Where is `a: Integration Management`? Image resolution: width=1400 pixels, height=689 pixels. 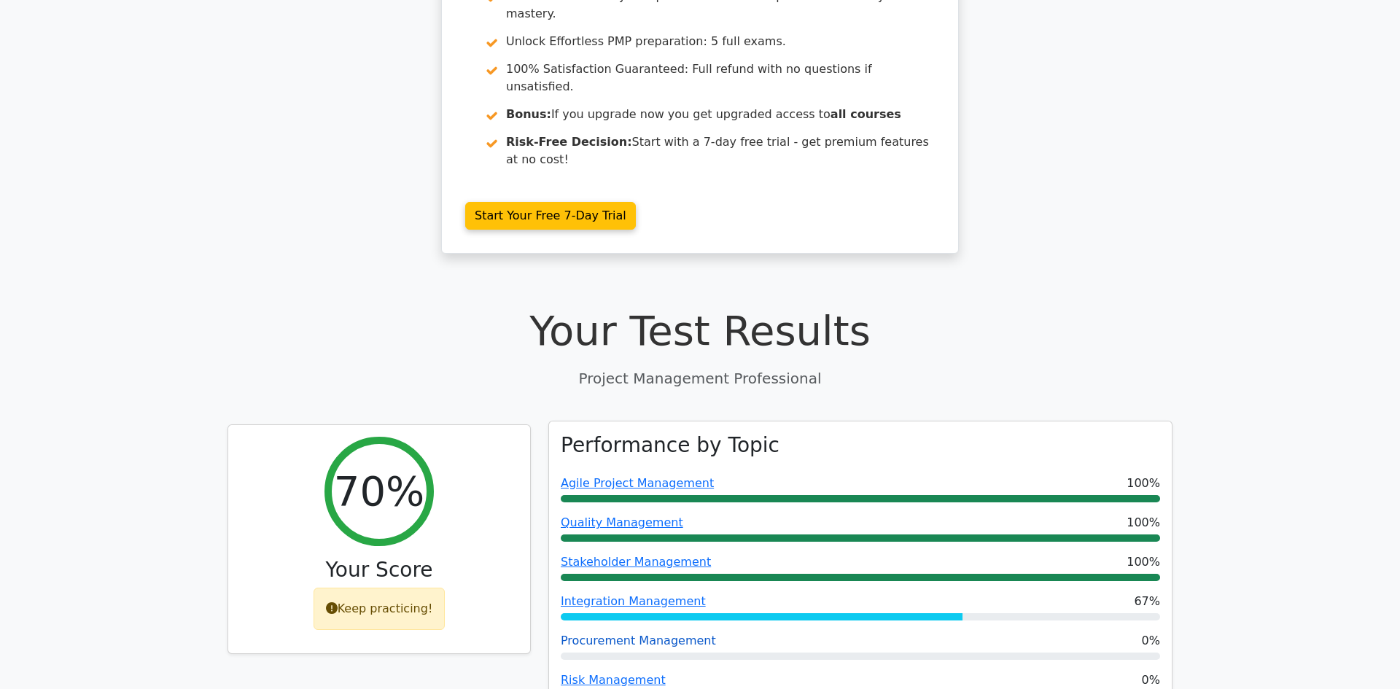
a: Integration Management is located at coordinates (633, 601).